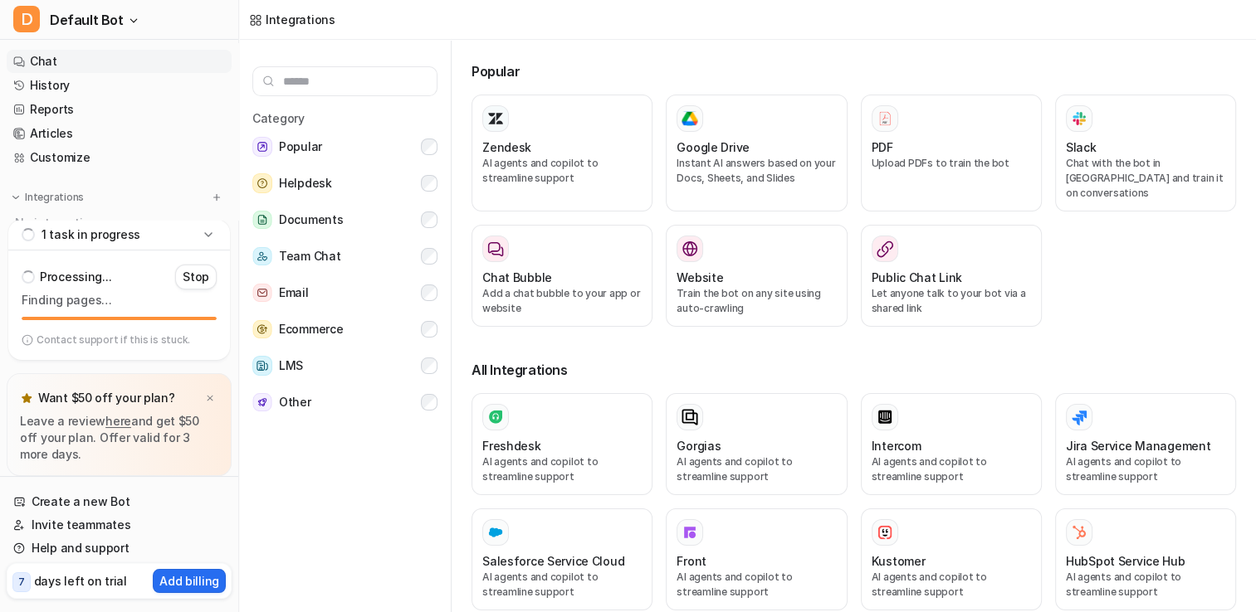 This screenshot has width=1256, height=612. I want to click on button: IntercomAI agents and copilot to streamline support, so click(951, 444).